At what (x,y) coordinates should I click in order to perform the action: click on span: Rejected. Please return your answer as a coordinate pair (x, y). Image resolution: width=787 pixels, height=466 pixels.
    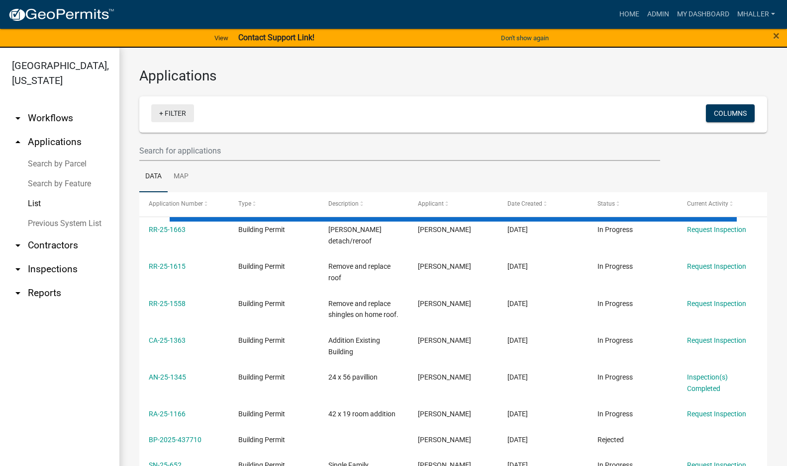
    Looking at the image, I should click on (610, 440).